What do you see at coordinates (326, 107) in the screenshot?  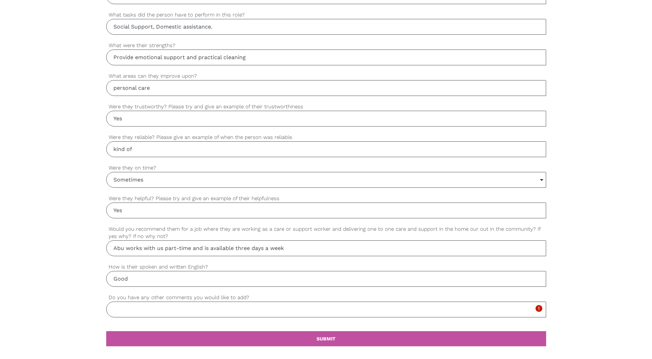 I see `label: Were they trustworthy? Please try and give an example of their trustworthiness` at bounding box center [326, 107].